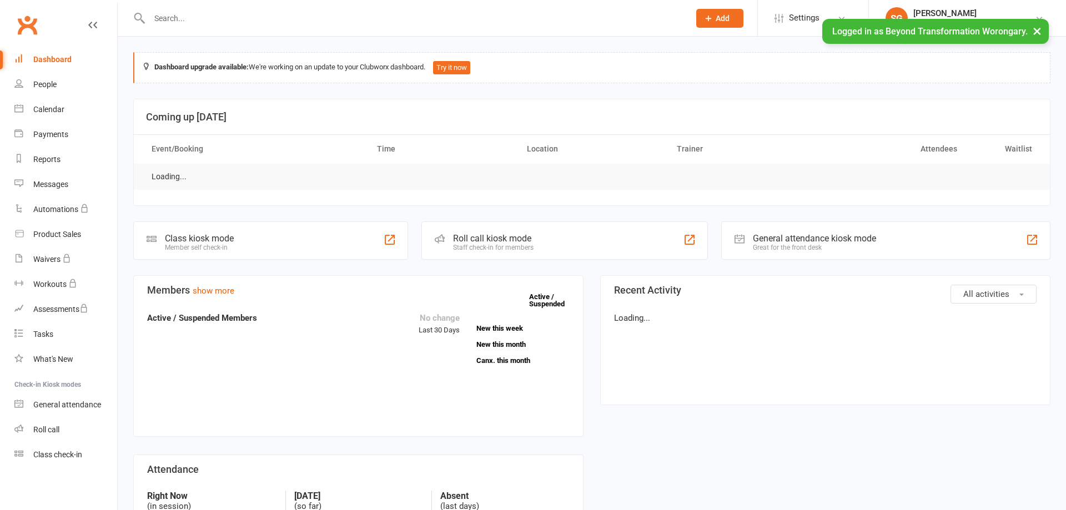 Image resolution: width=1066 pixels, height=510 pixels. What do you see at coordinates (358, 470) in the screenshot?
I see `h3: Attendance` at bounding box center [358, 470].